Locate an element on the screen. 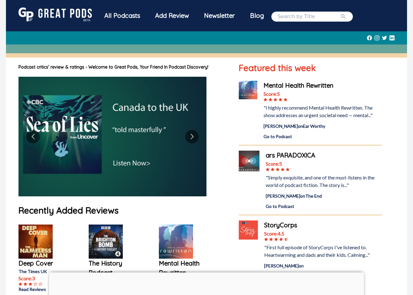 The height and width of the screenshot is (295, 413). a: The History Podcast is located at coordinates (114, 268).